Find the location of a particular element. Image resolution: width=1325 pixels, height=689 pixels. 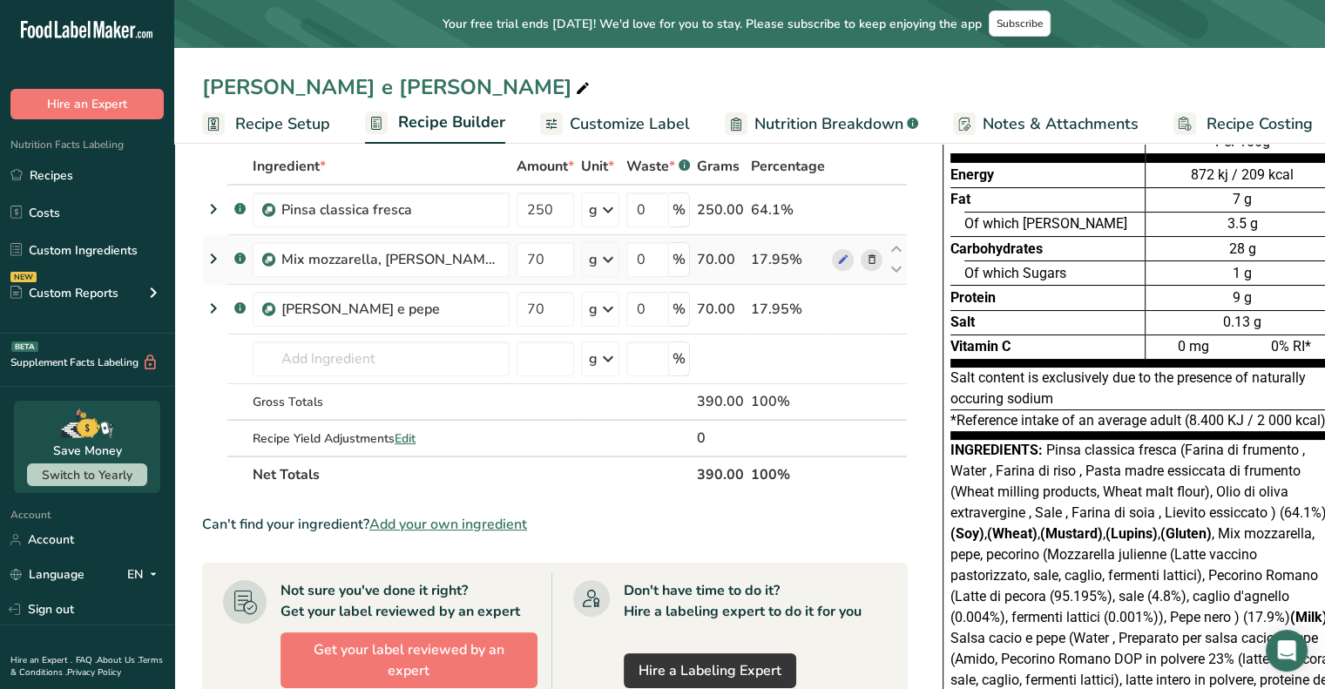

button: Get your label reviewed by an expert is located at coordinates (408, 660).